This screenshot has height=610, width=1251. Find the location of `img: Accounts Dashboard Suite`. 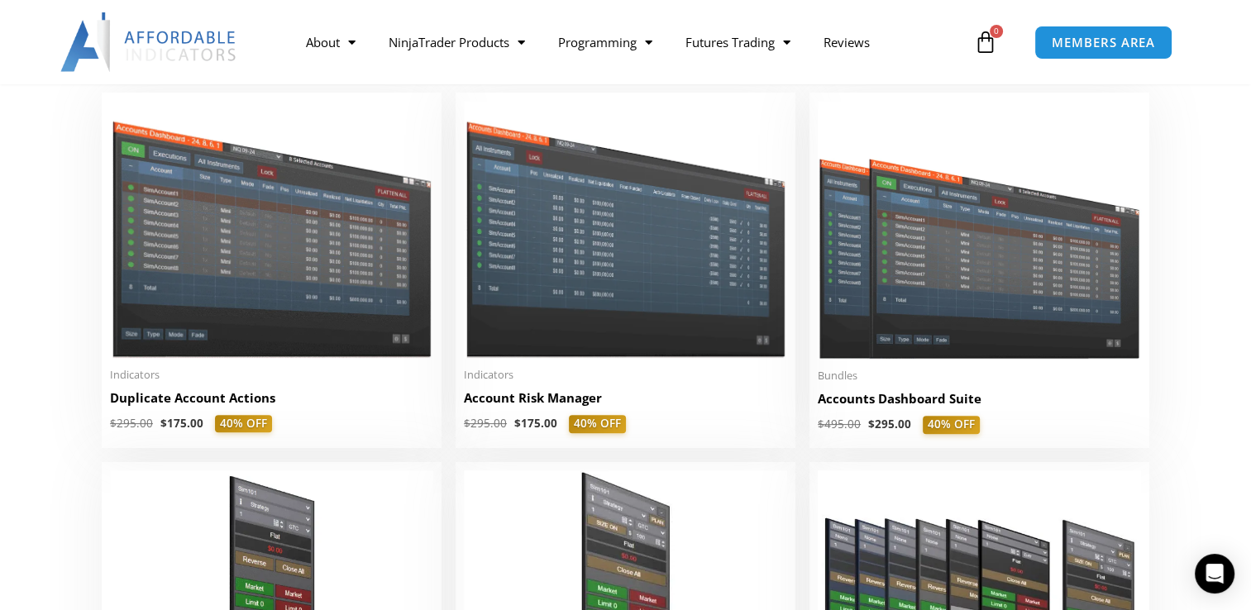

img: Accounts Dashboard Suite is located at coordinates (979, 230).